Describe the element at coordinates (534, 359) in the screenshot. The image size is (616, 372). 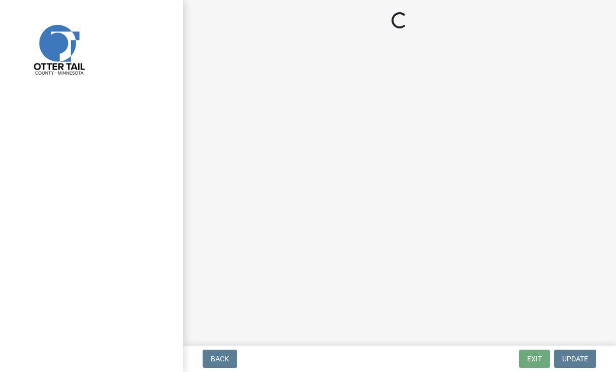
I see `button: Exit` at that location.